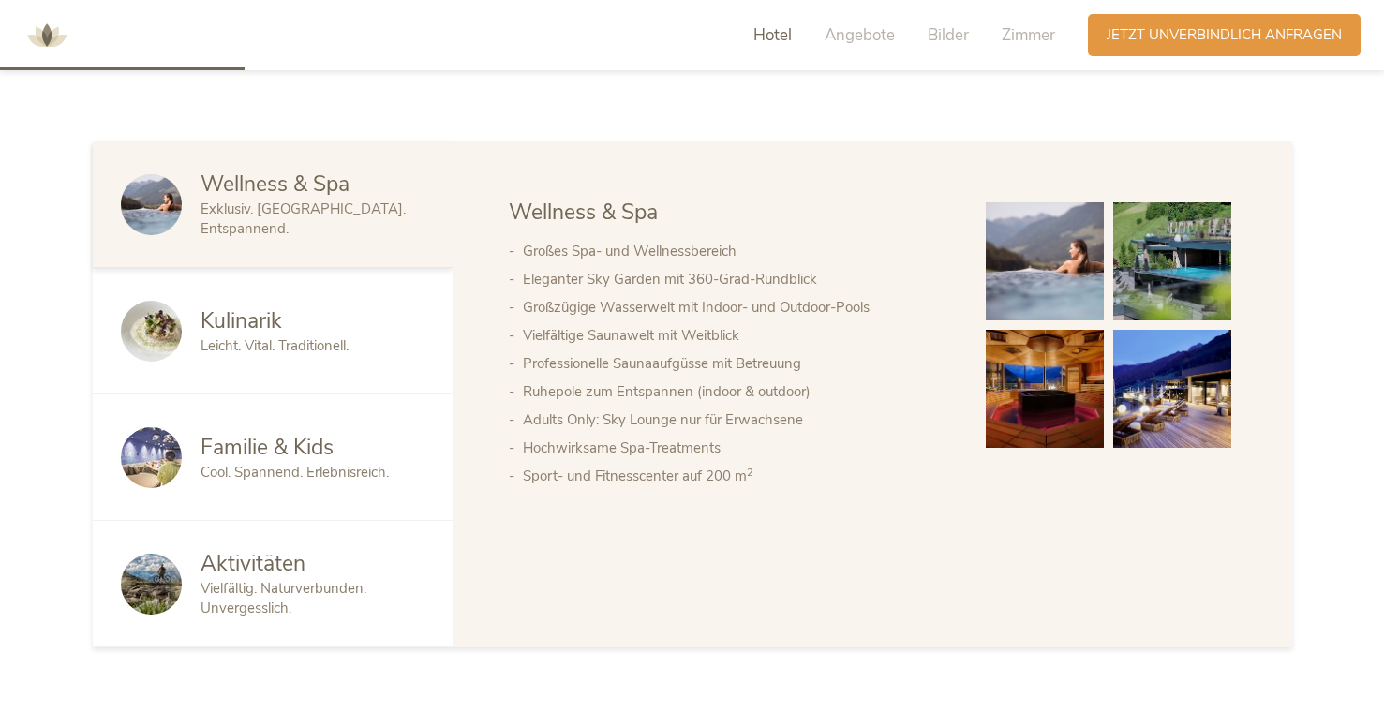 The image size is (1384, 727). I want to click on span: Cool. Spannend. Erlebnisreich., so click(294, 472).